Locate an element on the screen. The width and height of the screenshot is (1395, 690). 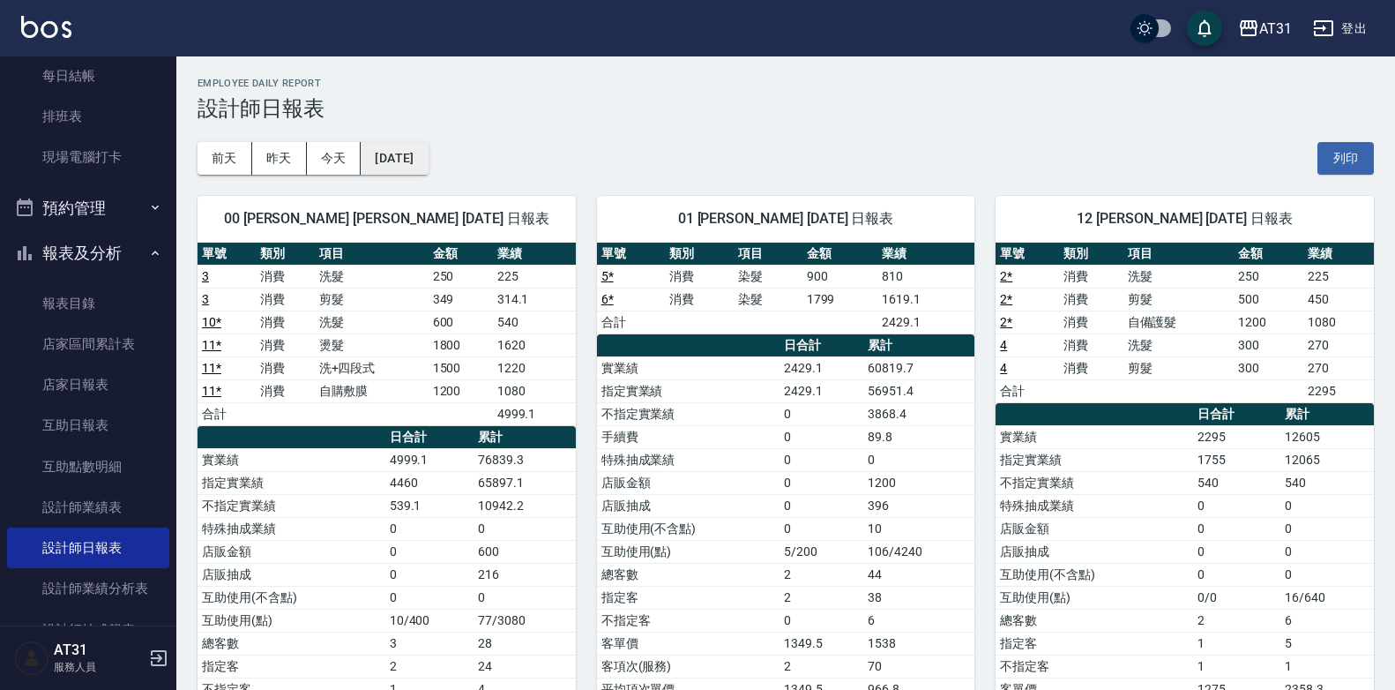
td: 12065 is located at coordinates (1327, 459).